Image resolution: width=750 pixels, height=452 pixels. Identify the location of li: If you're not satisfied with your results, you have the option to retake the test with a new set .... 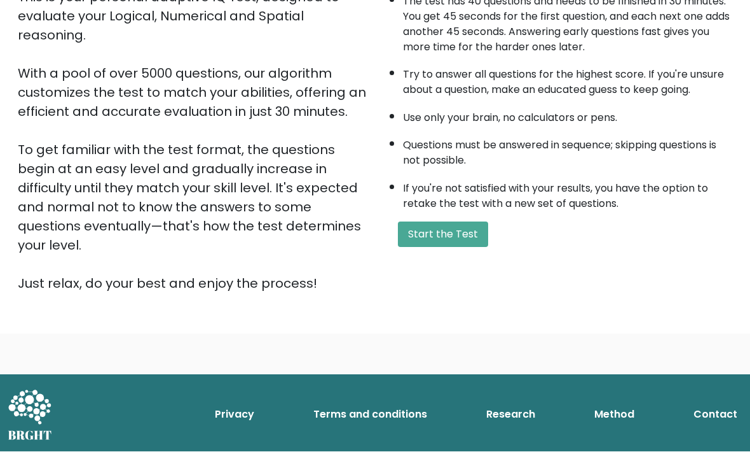
(568, 193).